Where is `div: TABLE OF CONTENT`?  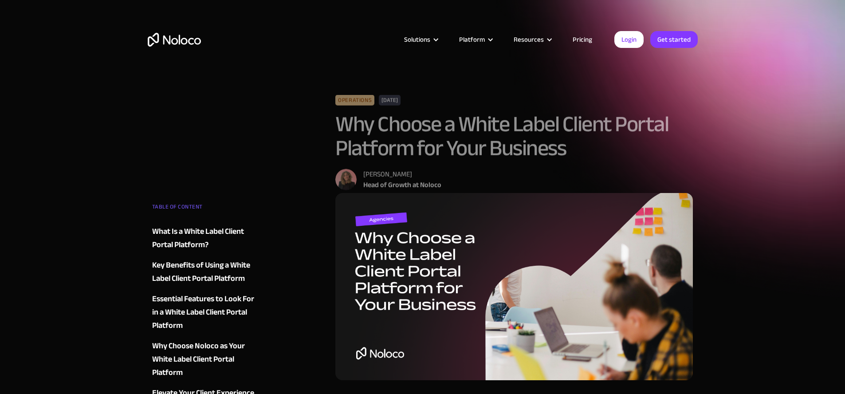
div: TABLE OF CONTENT is located at coordinates (206, 209).